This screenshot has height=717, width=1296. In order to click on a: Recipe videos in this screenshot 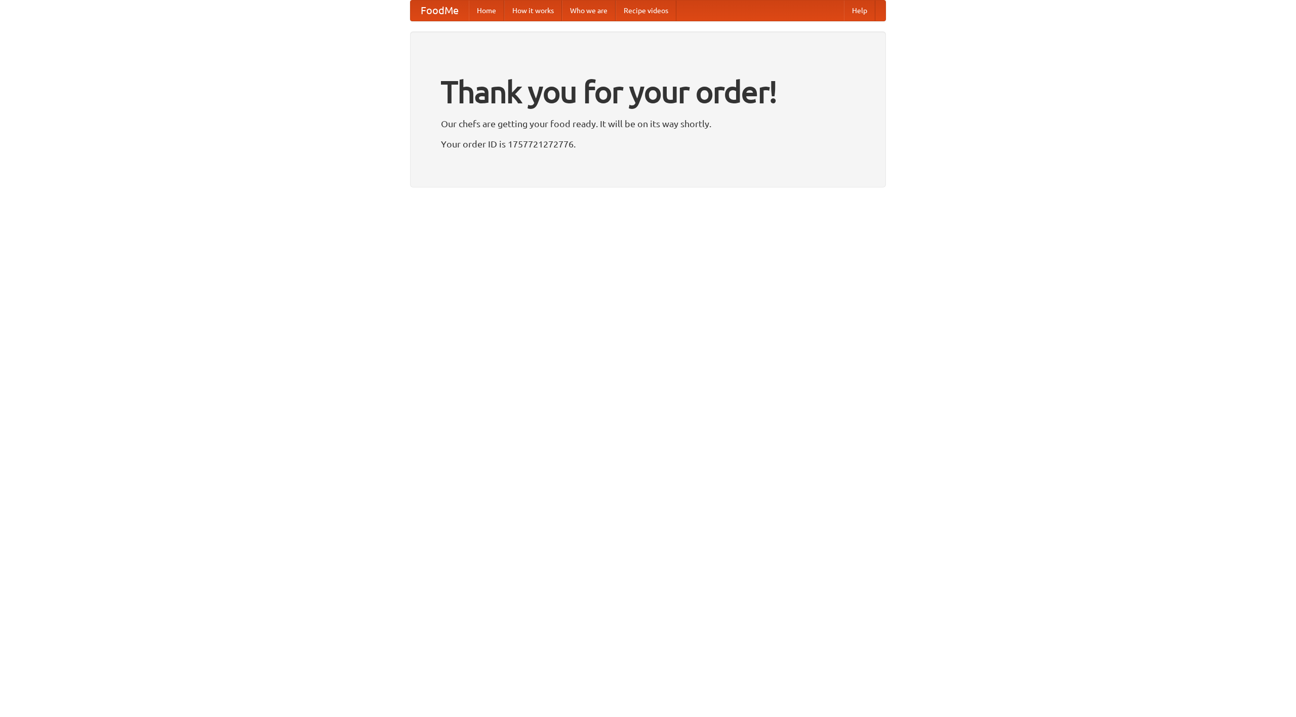, I will do `click(646, 11)`.